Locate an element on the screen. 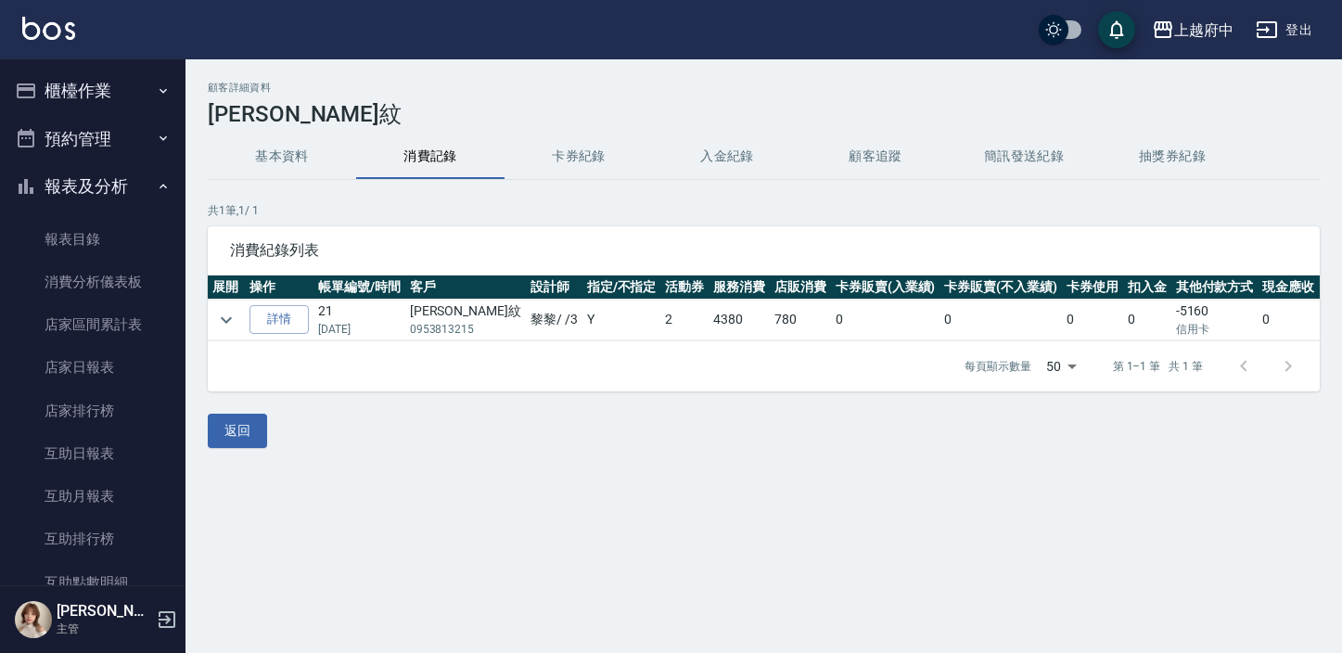 This screenshot has height=653, width=1342. p: 每頁顯示數量 is located at coordinates (998, 366).